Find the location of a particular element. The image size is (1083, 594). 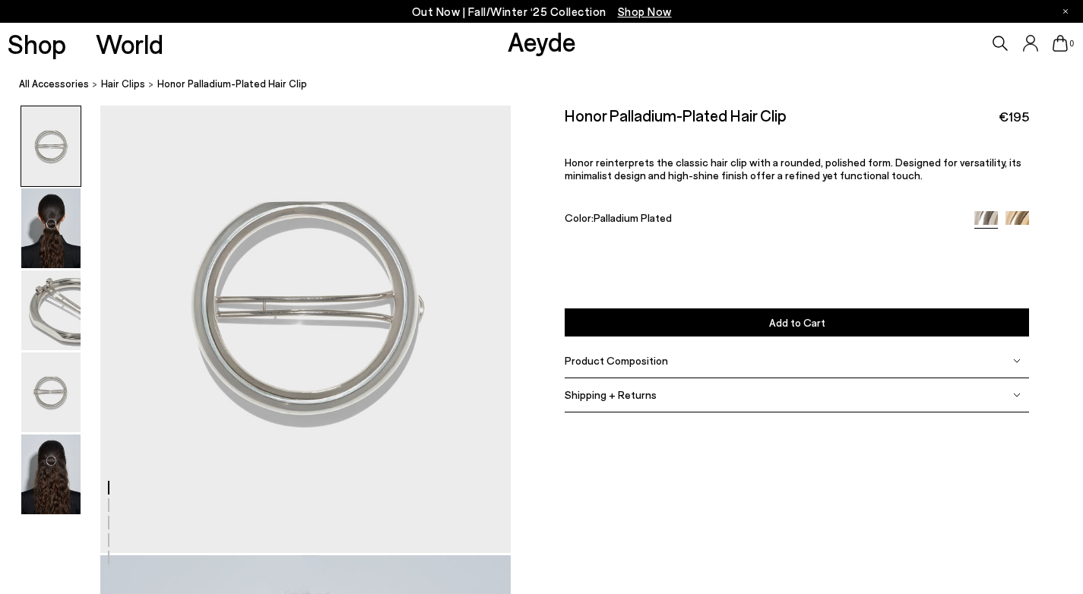

span: Product Composition is located at coordinates (616, 361).